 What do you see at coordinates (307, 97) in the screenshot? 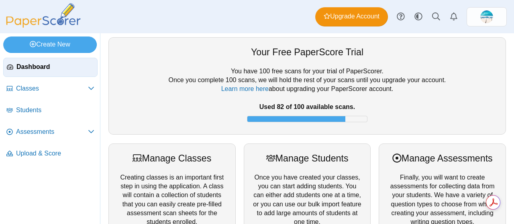
I see `div: You have 100 free scans for your trial of PaperScorer. Once you complete 100 scans, we will hold ...` at bounding box center [307, 97].